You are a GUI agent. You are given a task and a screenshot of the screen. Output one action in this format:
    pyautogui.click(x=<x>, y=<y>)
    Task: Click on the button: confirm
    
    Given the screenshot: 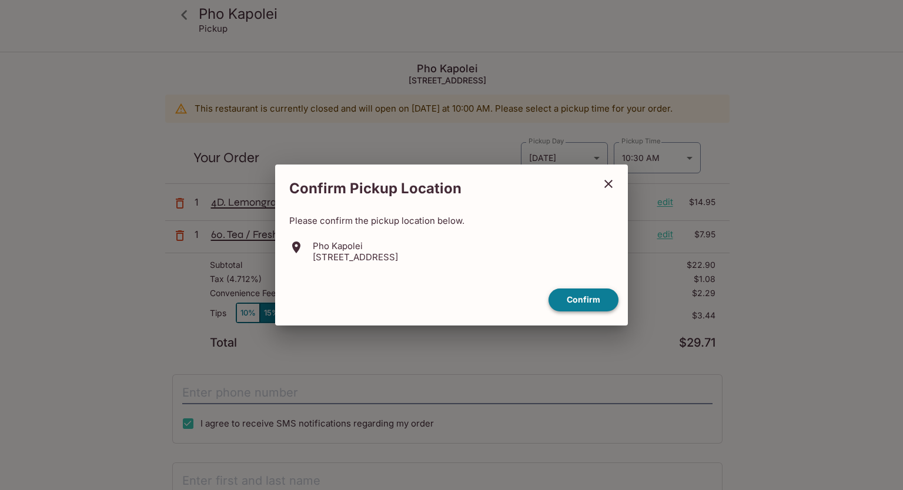 What is the action you would take?
    pyautogui.click(x=583, y=300)
    